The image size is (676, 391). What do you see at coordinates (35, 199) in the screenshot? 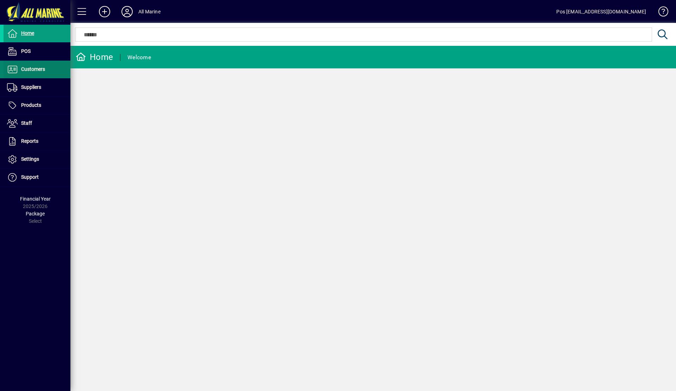
I see `span: Financial Year` at bounding box center [35, 199].